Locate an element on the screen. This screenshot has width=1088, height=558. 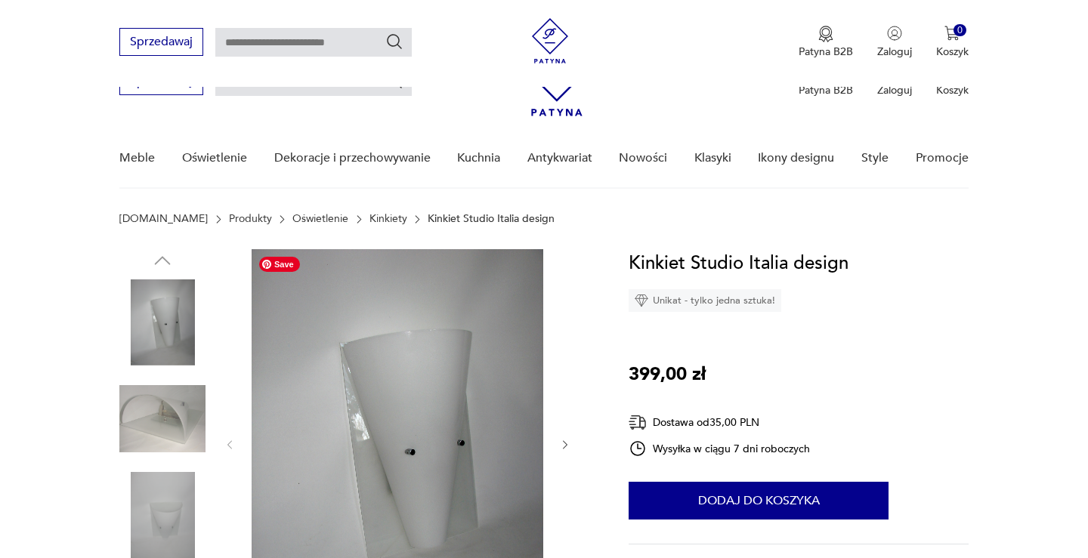
p: 399,00 zł is located at coordinates (667, 375).